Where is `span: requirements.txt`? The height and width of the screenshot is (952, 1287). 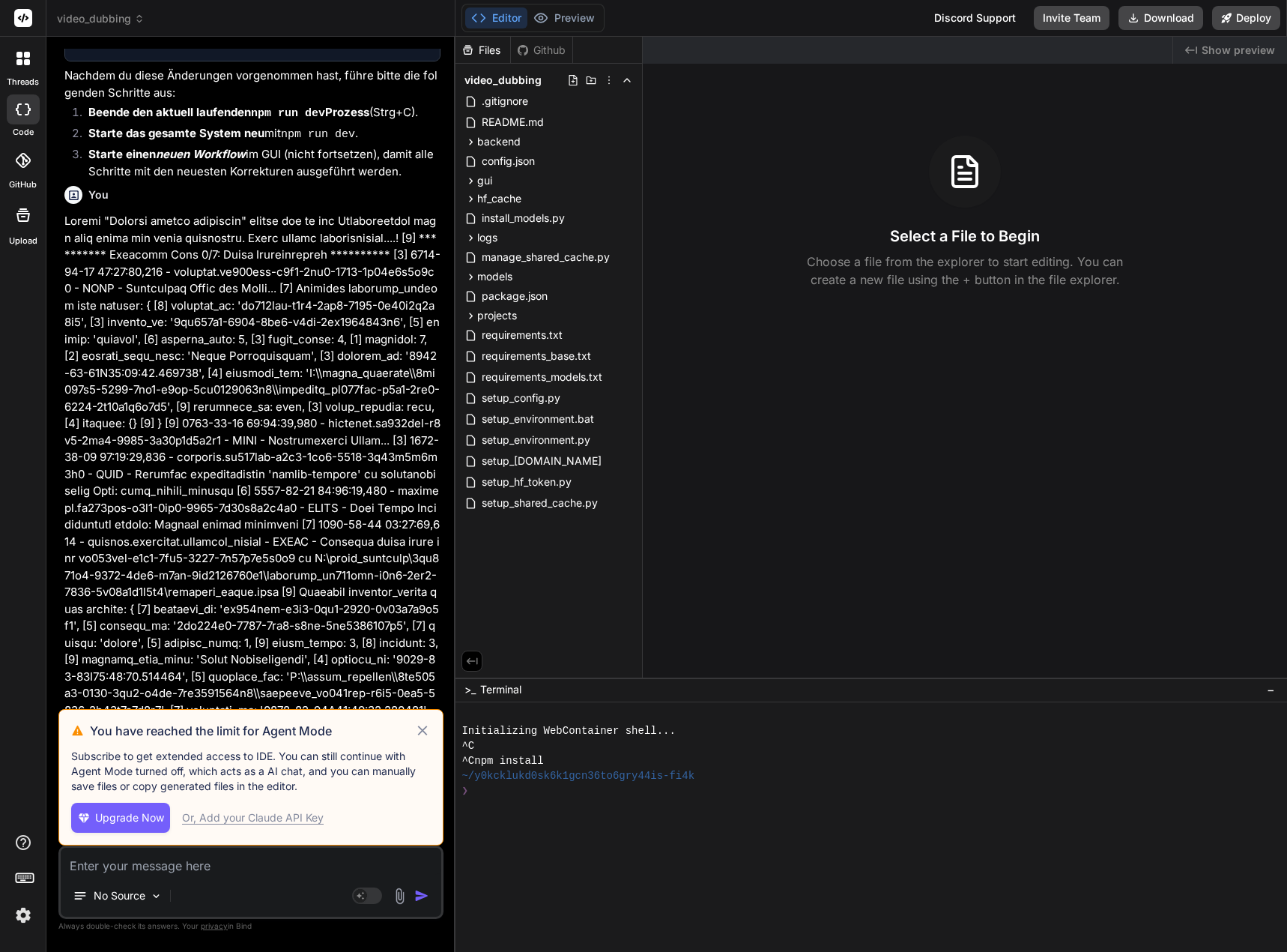
span: requirements.txt is located at coordinates (522, 335).